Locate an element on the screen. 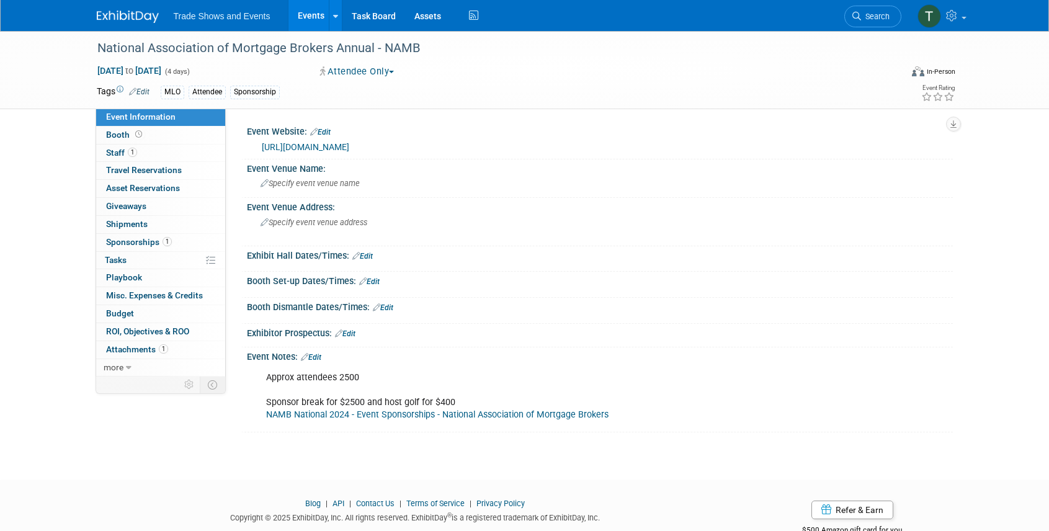 The height and width of the screenshot is (531, 1049). a: Refer & Earn is located at coordinates (853, 510).